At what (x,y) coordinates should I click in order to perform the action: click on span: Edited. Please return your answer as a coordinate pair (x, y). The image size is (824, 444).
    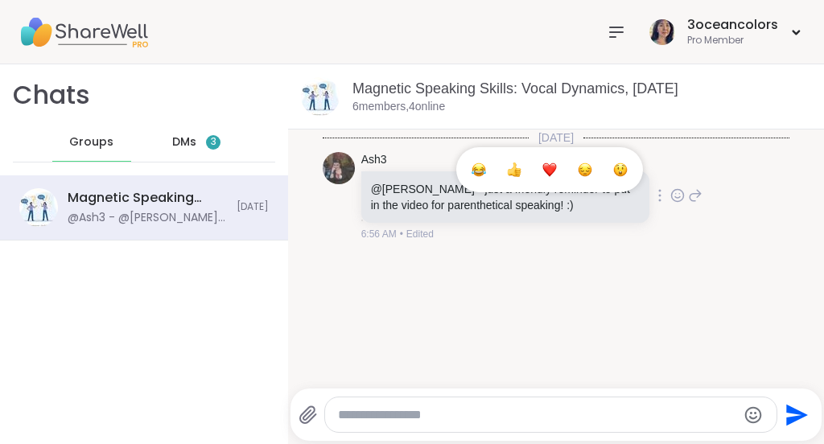
    Looking at the image, I should click on (420, 234).